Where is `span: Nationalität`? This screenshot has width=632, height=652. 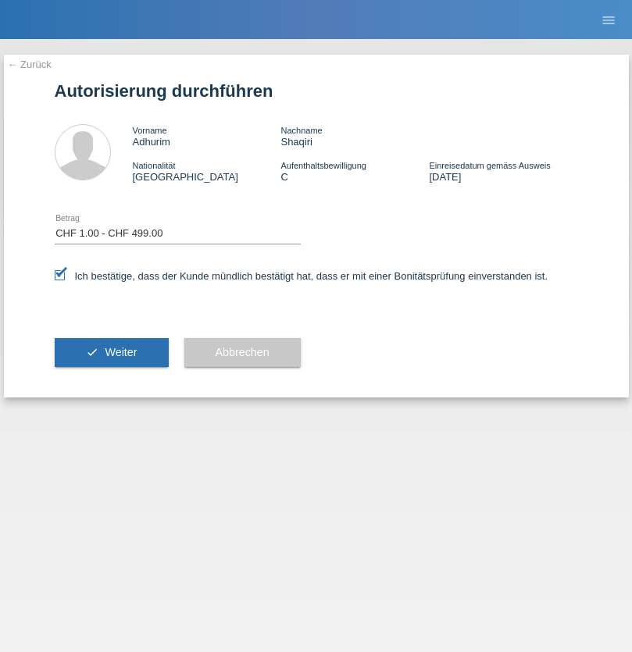
span: Nationalität is located at coordinates (154, 165).